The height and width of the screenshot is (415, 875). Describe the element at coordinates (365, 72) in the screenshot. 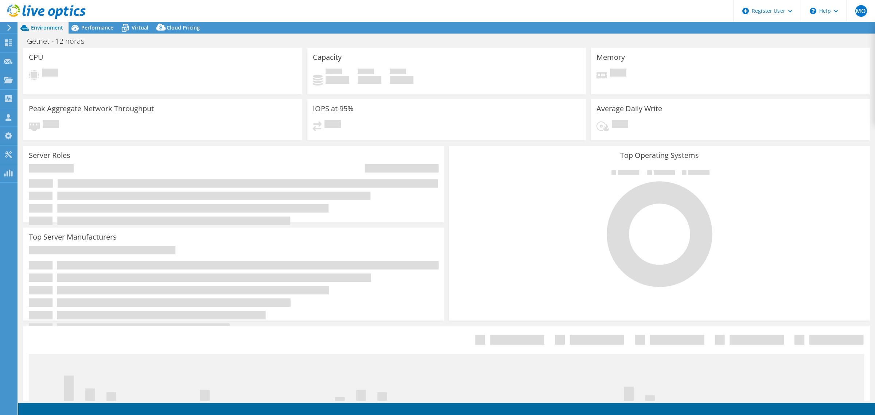

I see `span: Free` at that location.